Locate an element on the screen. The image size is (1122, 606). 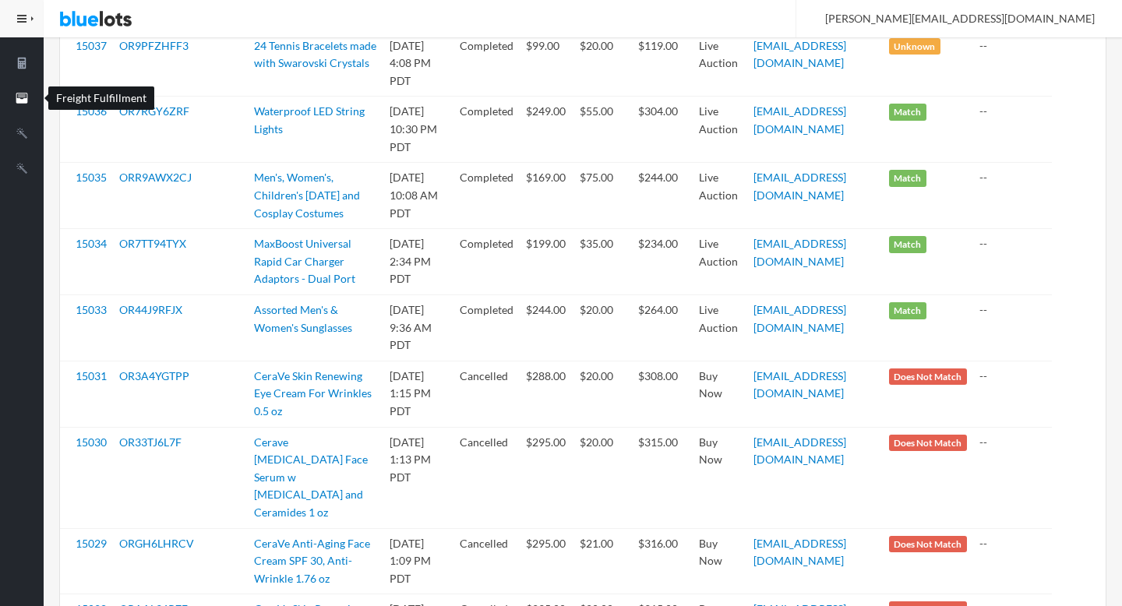
td: $315.00 is located at coordinates (662, 478).